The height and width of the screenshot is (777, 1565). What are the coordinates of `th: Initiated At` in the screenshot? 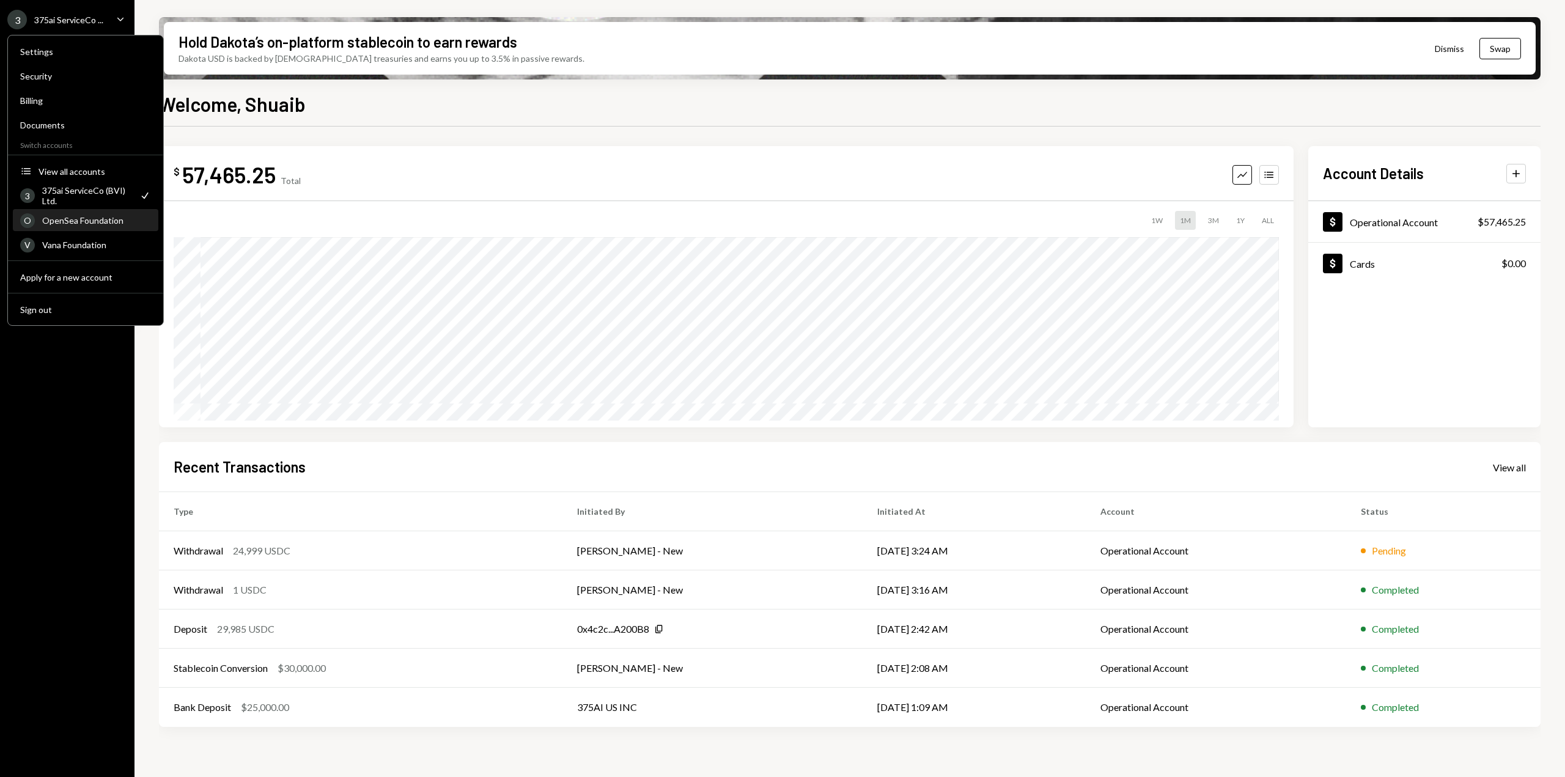 It's located at (974, 512).